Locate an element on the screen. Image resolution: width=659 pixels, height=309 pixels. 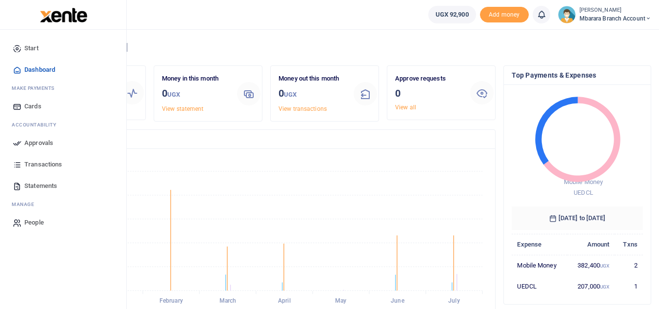
tspan: March is located at coordinates (228, 301).